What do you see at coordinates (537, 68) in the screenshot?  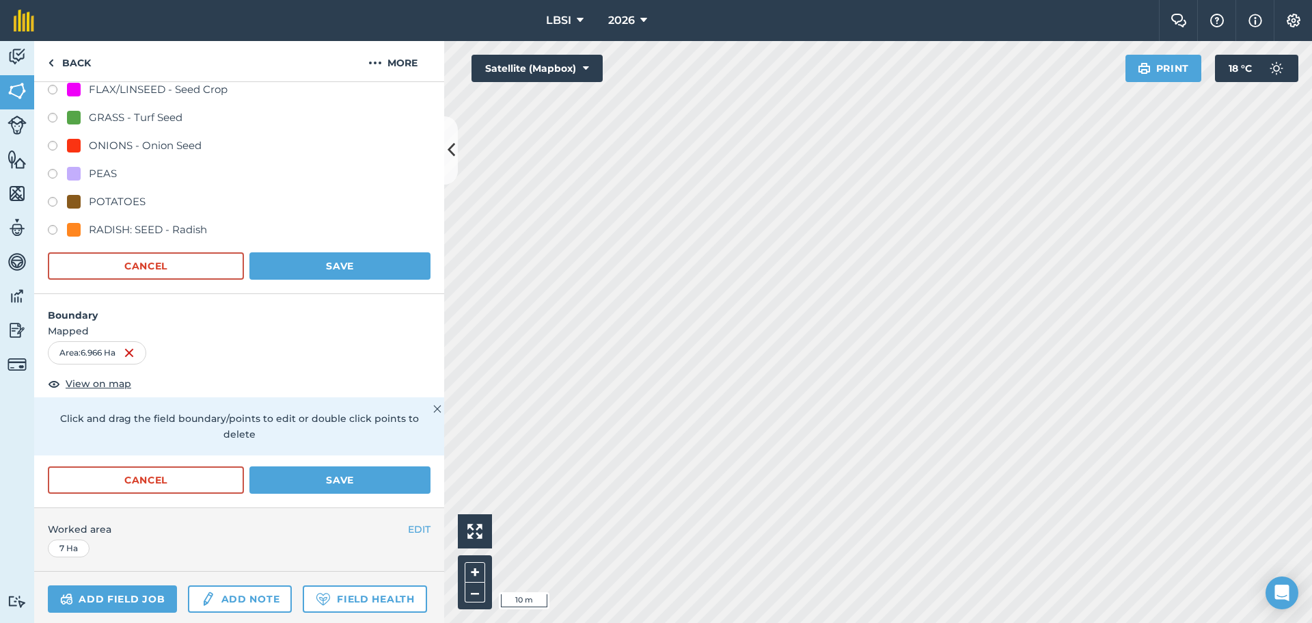 I see `button: Satellite (Mapbox)` at bounding box center [537, 68].